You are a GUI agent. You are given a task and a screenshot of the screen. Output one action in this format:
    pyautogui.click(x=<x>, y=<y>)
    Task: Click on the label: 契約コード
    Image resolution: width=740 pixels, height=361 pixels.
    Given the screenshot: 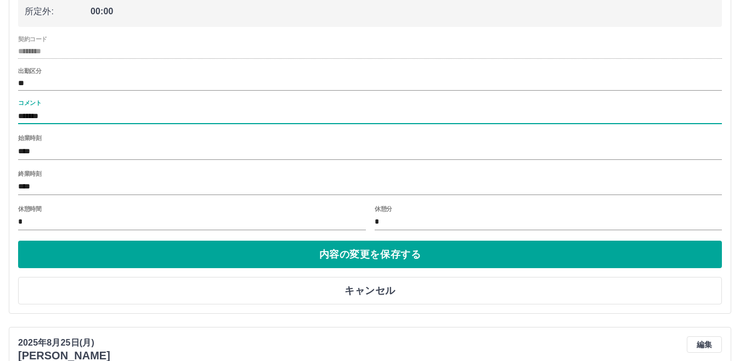 What is the action you would take?
    pyautogui.click(x=32, y=39)
    